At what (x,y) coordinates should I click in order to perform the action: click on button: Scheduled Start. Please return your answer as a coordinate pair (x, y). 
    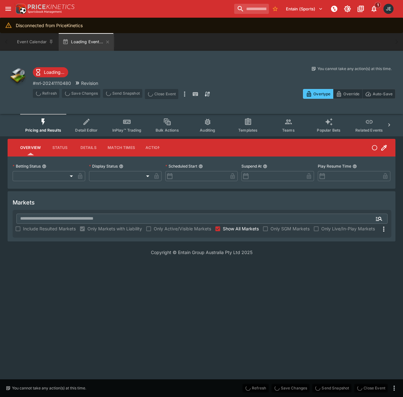
    Looking at the image, I should click on (201, 166).